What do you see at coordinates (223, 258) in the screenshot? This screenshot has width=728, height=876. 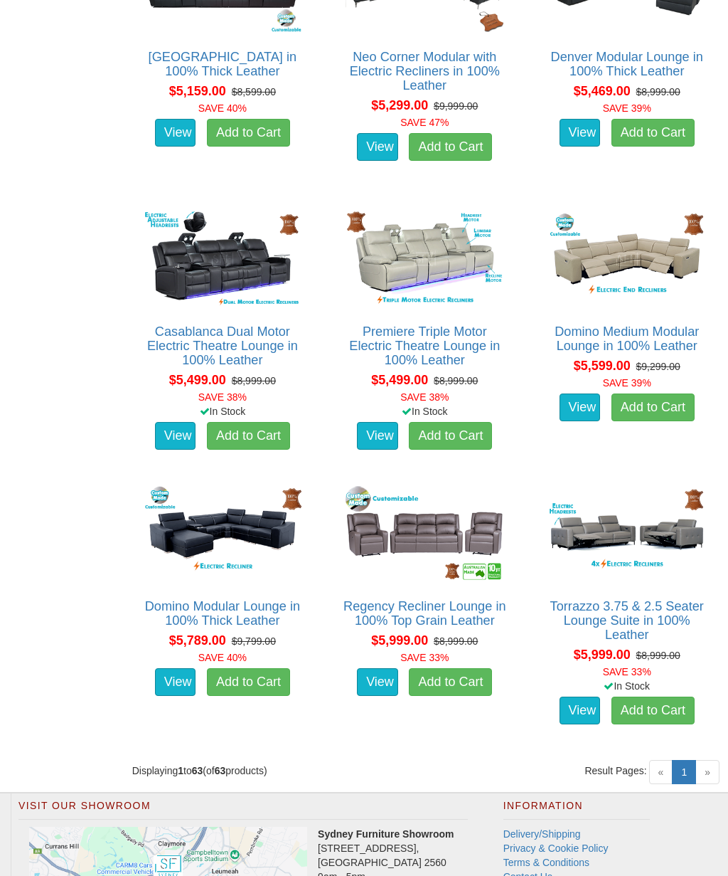 I see `img: Casablanca Dual Motor Electric Theatre Lounge in 100% Leather` at bounding box center [223, 258].